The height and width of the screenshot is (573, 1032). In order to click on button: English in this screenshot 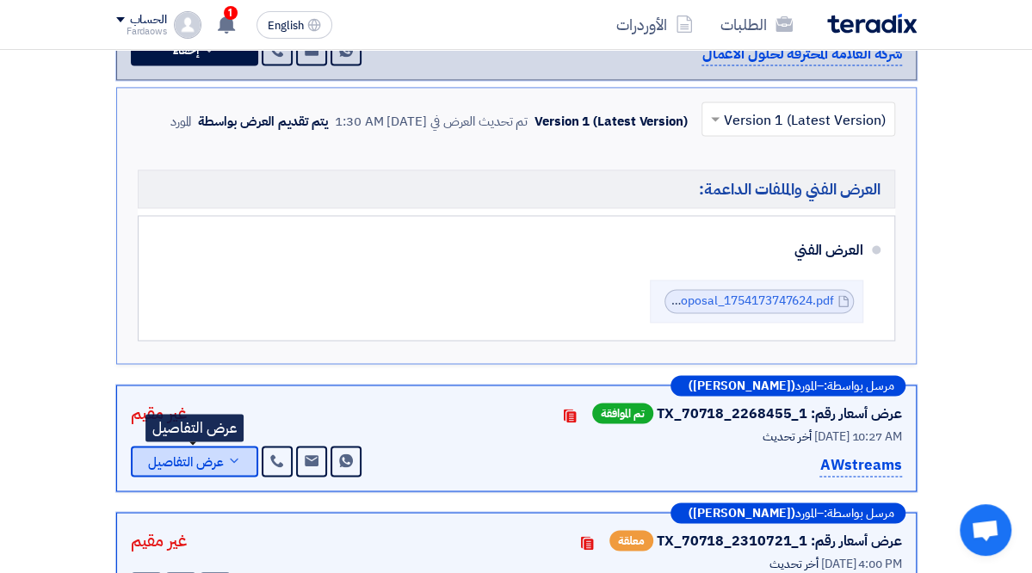, I will do `click(294, 25)`.